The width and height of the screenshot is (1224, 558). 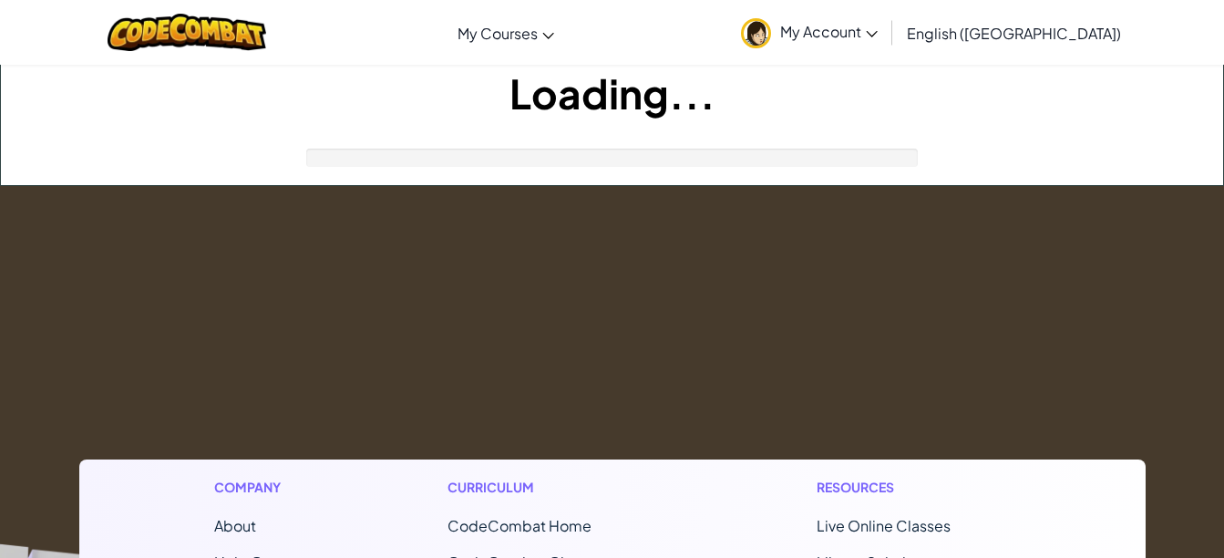 I want to click on span: CodeCombat Home, so click(x=519, y=525).